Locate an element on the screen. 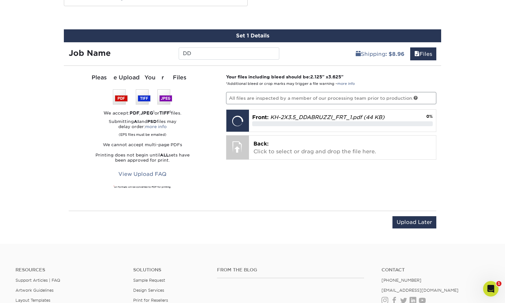 The height and width of the screenshot is (303, 505). a: Shipping: $8.96 is located at coordinates (380, 54).